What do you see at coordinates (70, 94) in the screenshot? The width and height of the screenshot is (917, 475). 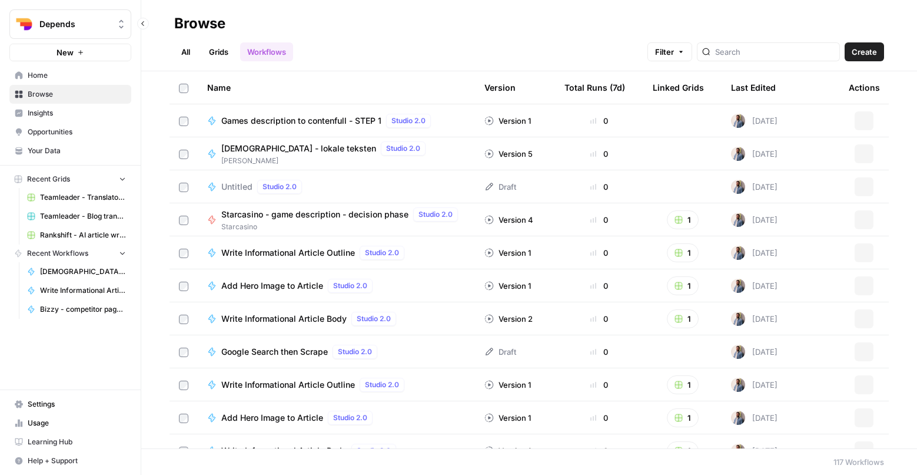 I see `a: Browse` at bounding box center [70, 94].